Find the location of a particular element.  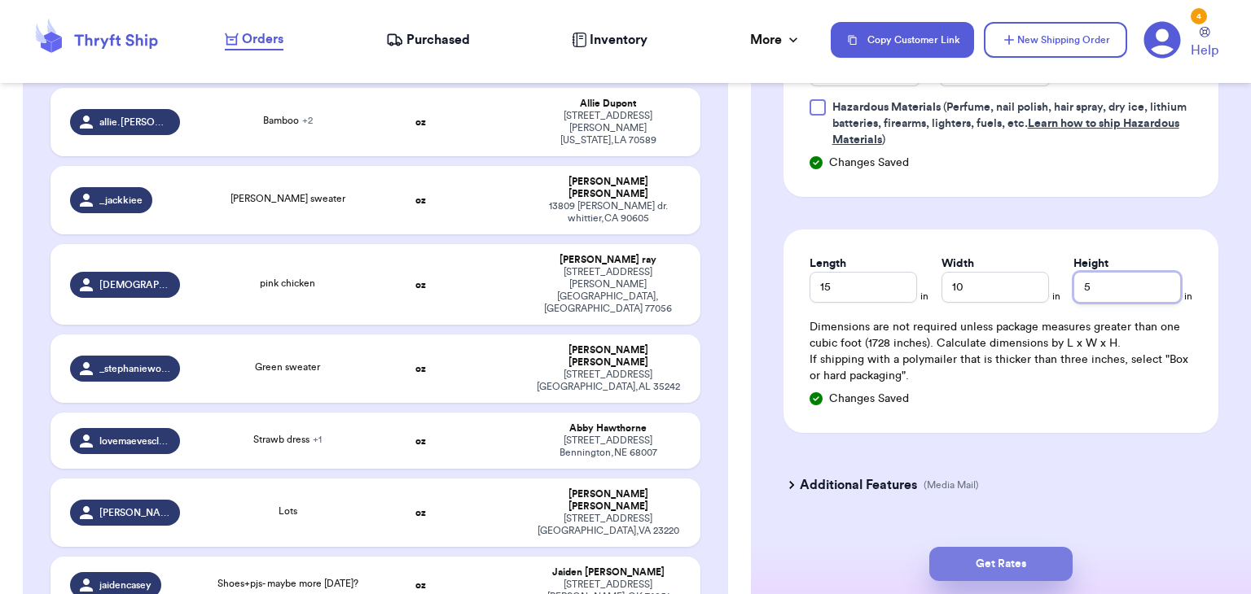

h3: Additional Features is located at coordinates (858, 485).